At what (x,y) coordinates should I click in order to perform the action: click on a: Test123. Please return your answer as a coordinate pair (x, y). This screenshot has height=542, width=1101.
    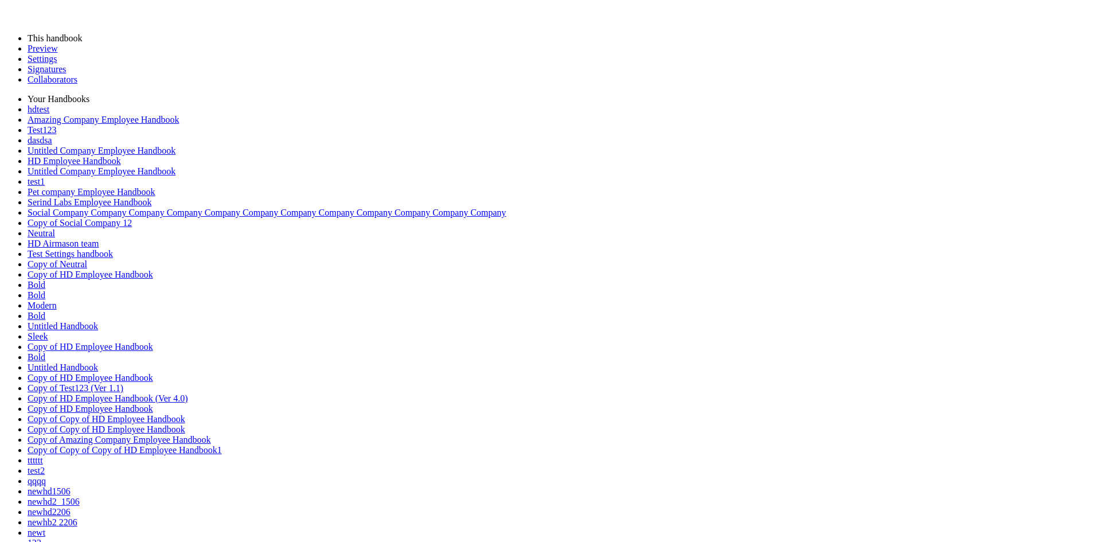
    Looking at the image, I should click on (42, 130).